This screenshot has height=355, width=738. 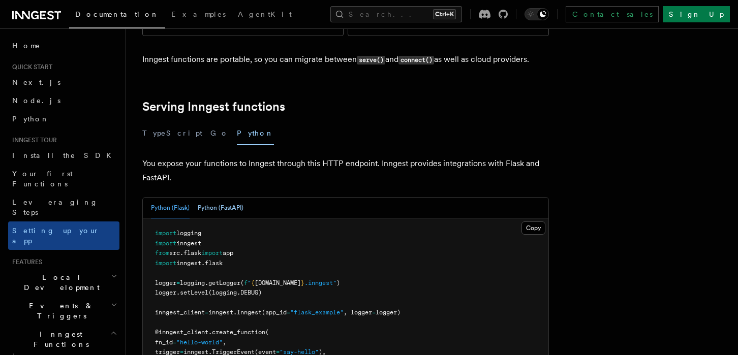 What do you see at coordinates (174, 253) in the screenshot?
I see `span: src` at bounding box center [174, 253].